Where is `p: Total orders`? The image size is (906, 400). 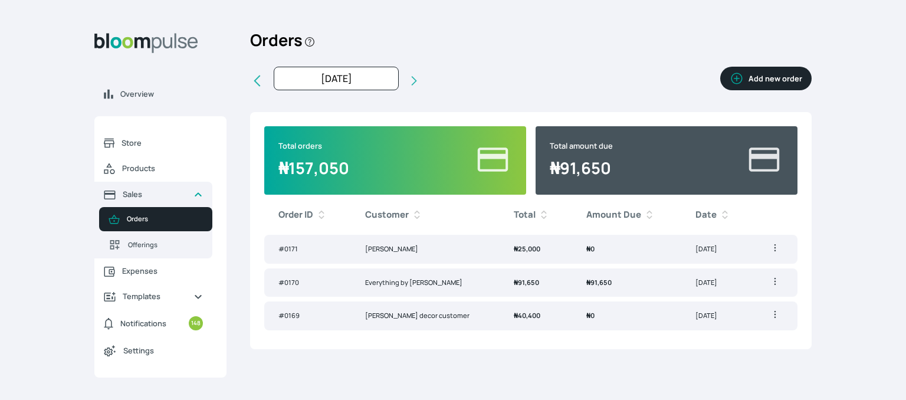 p: Total orders is located at coordinates (314, 146).